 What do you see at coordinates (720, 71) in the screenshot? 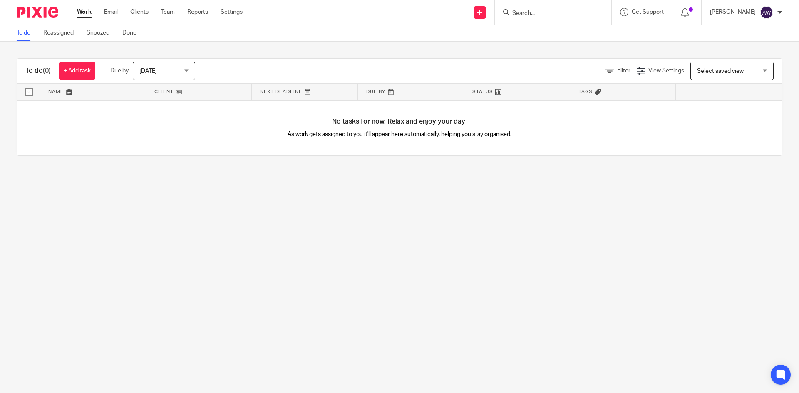
I see `span: Select saved view` at bounding box center [720, 71].